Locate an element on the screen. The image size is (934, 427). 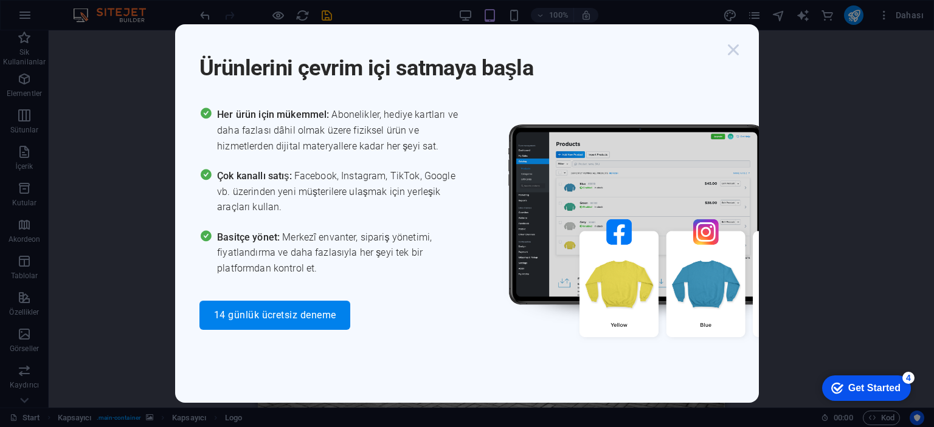
button: 14 günlük ücretsiz deneme is located at coordinates (275, 315).